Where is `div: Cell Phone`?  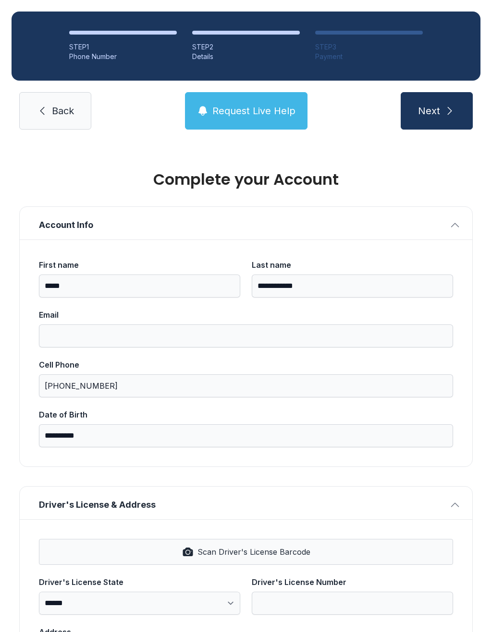 div: Cell Phone is located at coordinates (246, 365).